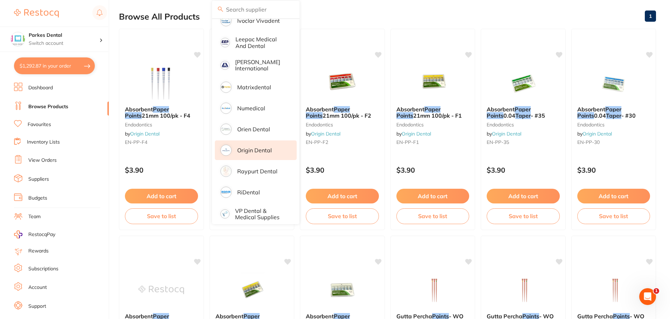 The height and width of the screenshot is (319, 670). Describe the element at coordinates (257, 171) in the screenshot. I see `p: Raypurt Dental` at that location.